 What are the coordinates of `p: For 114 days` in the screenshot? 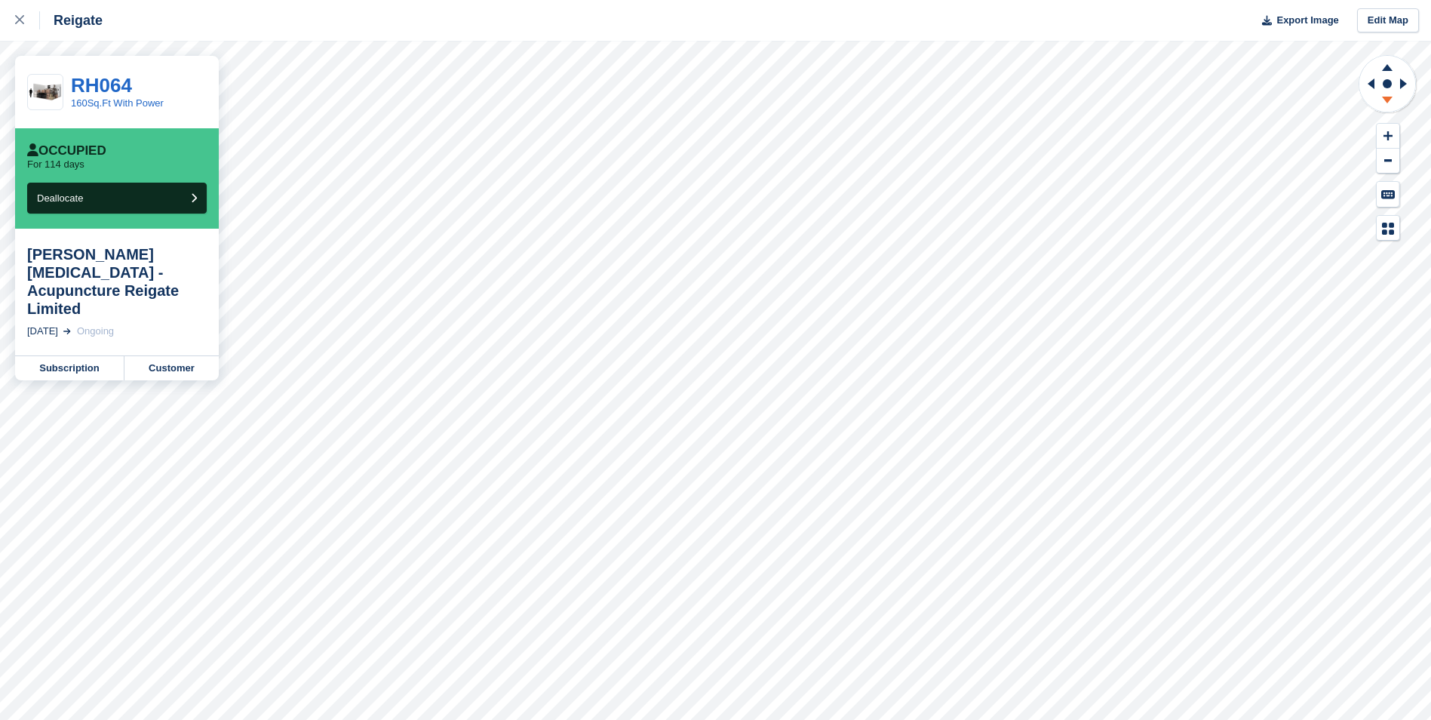 It's located at (56, 164).